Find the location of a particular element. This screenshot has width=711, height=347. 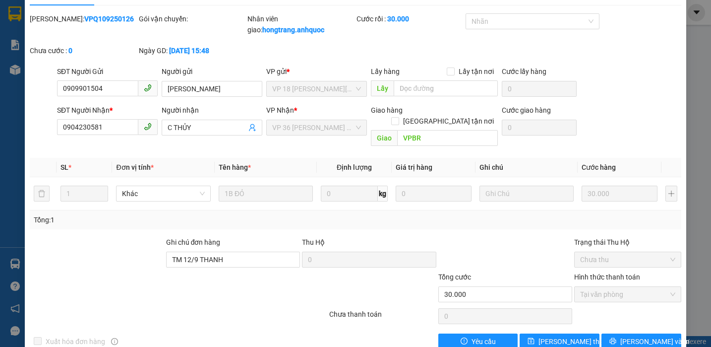

span: Đơn vị tính is located at coordinates (134, 167).